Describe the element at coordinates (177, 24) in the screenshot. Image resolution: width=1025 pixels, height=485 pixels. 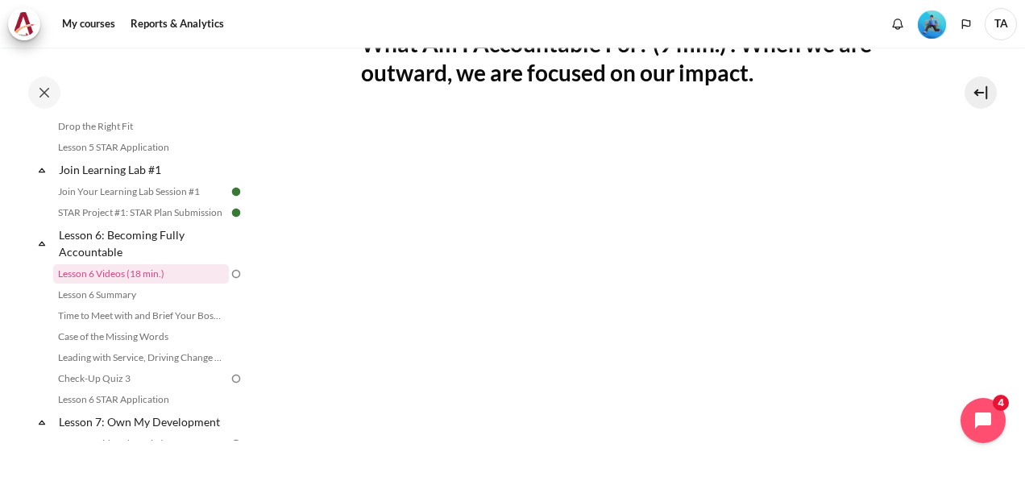
I see `a: Reports & Analytics` at that location.